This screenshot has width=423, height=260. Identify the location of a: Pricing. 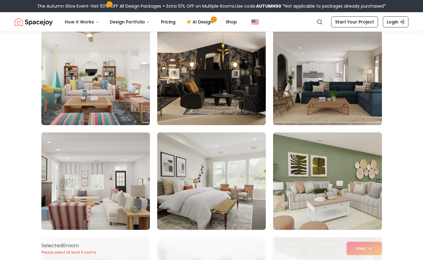
(168, 22).